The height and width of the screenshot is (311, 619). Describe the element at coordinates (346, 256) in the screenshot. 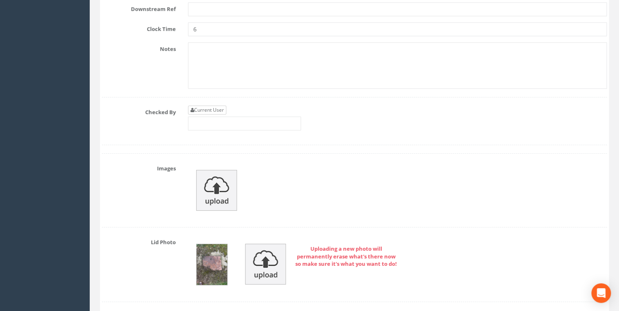

I see `strong: Uploading a new photo will permanently erase what's there now so make sure it's what you want to do!` at that location.